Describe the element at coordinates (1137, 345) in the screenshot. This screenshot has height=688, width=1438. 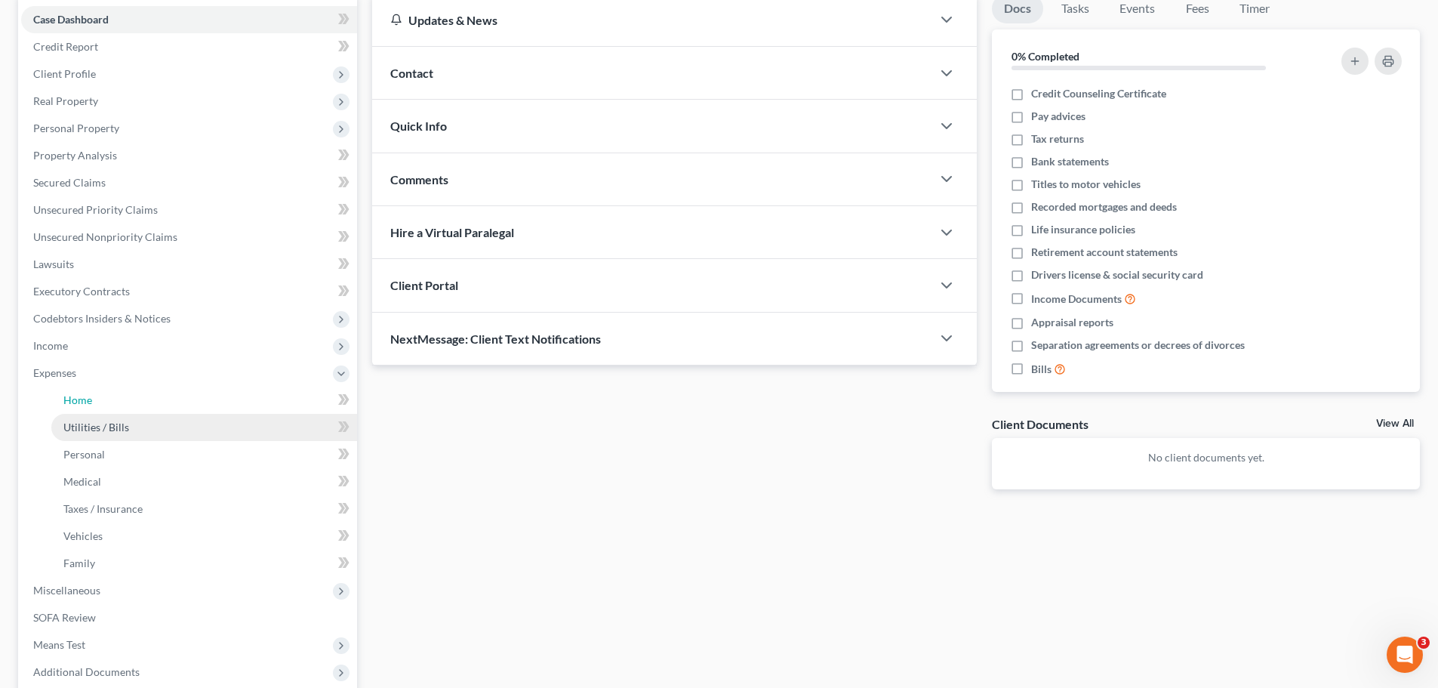
I see `span: Separation agreements or decrees of divorces` at that location.